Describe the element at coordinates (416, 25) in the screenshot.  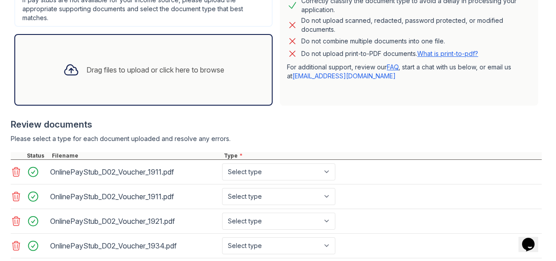
I see `div: Do not upload scanned, redacted, password protected, or modified documents.` at that location.